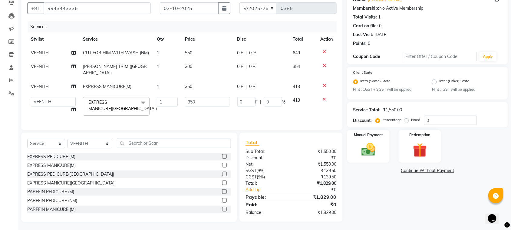 The width and height of the screenshot is (511, 230). Describe the element at coordinates (97, 8) in the screenshot. I see `input: Search by Name/Mobile/Email/Code` at that location.